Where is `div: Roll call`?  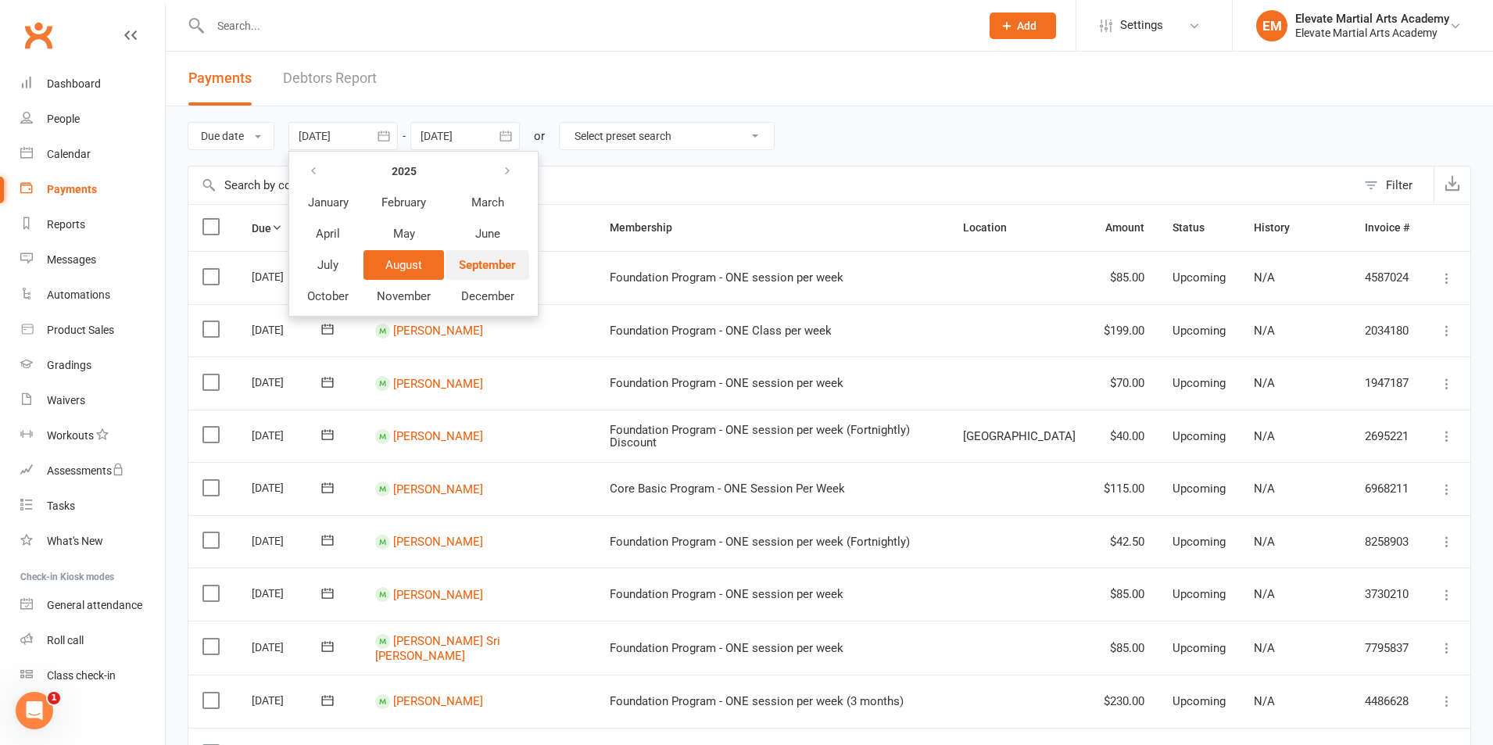
div: Roll call is located at coordinates (65, 640).